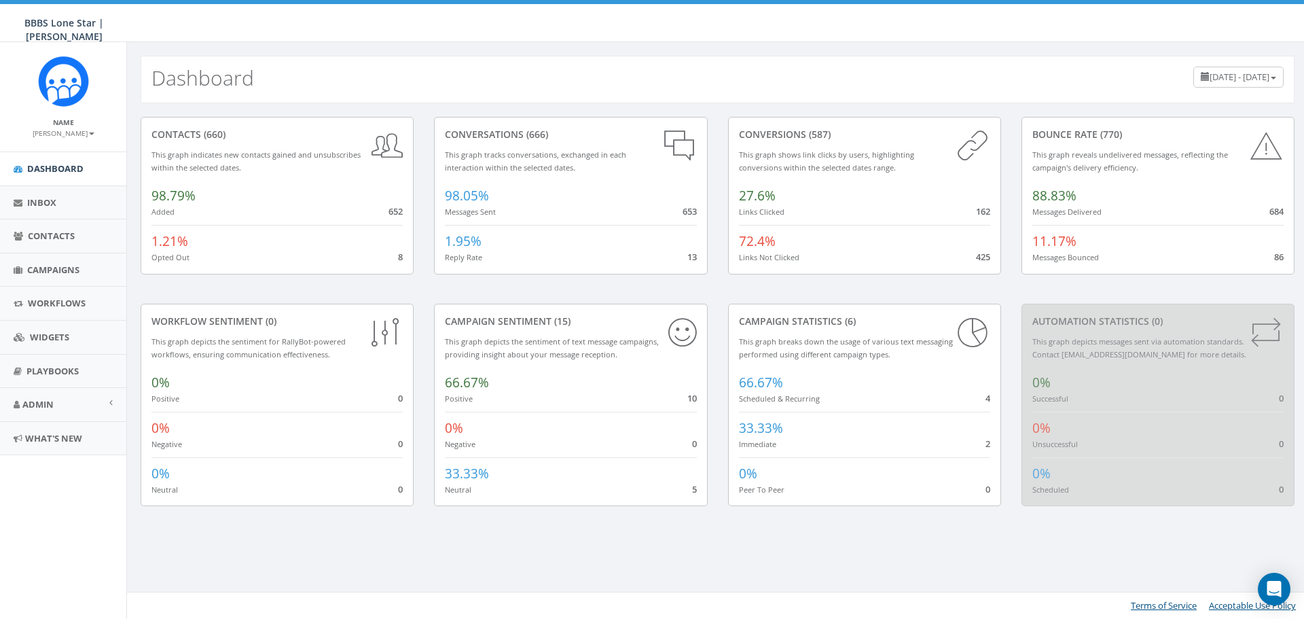 The width and height of the screenshot is (1304, 619). I want to click on span: Playbooks, so click(52, 371).